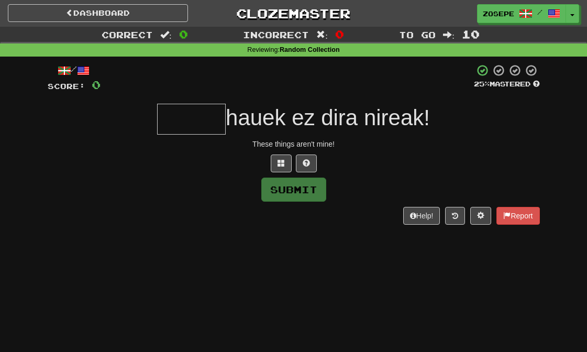 This screenshot has height=352, width=587. I want to click on div: Mastered, so click(507, 84).